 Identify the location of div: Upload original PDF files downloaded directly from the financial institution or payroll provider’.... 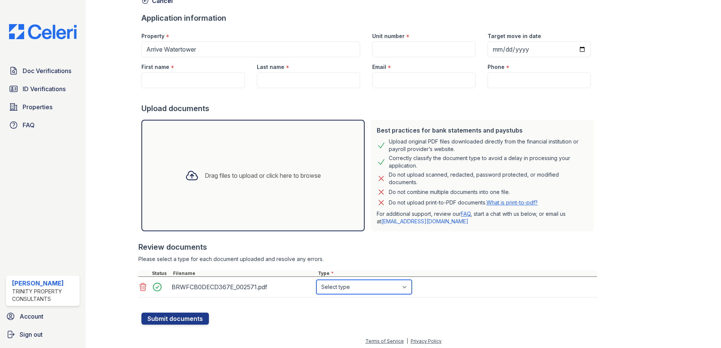
(488, 146).